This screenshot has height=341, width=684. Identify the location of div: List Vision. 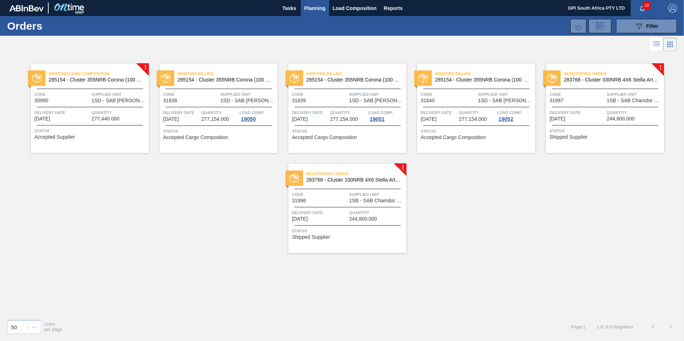
(656, 44).